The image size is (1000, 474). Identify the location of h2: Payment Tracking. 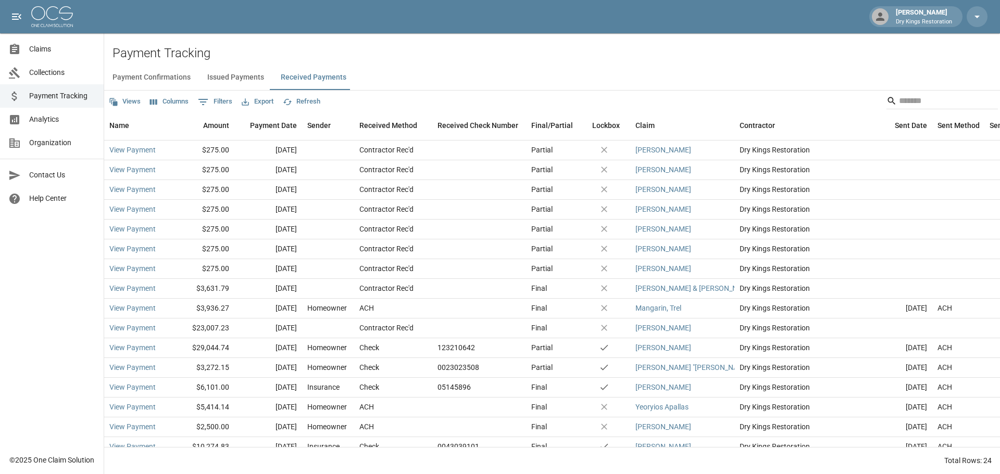
(556, 53).